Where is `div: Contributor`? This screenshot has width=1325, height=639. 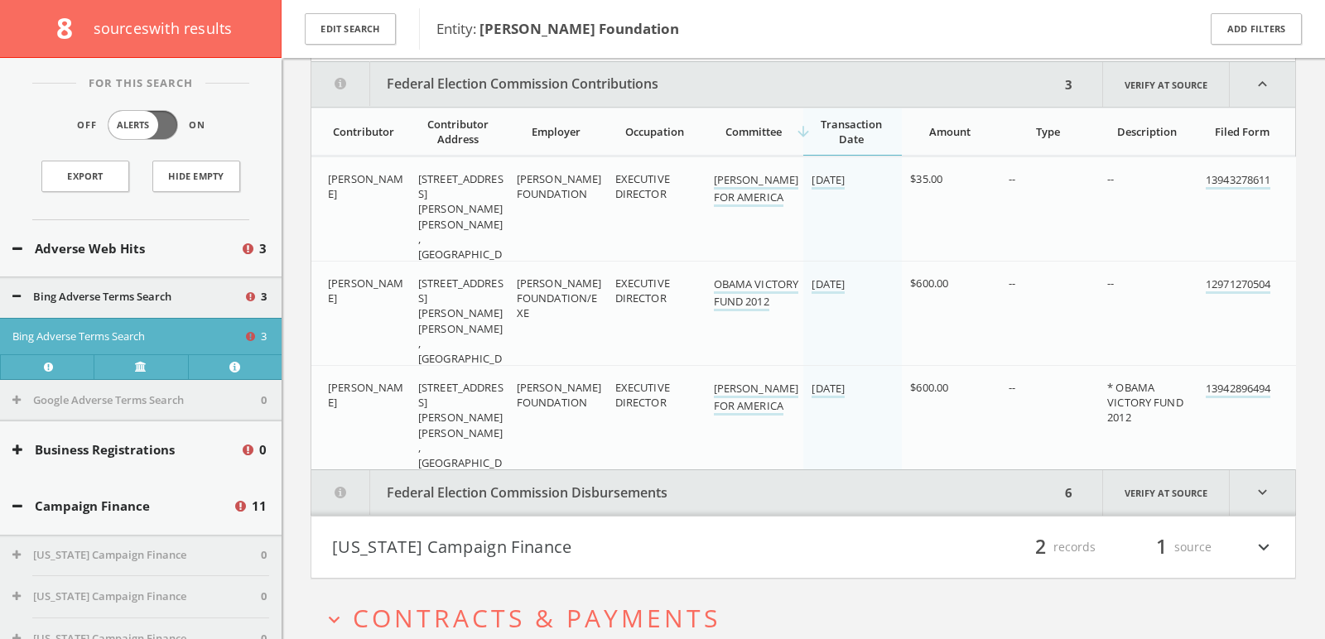 div: Contributor is located at coordinates (364, 132).